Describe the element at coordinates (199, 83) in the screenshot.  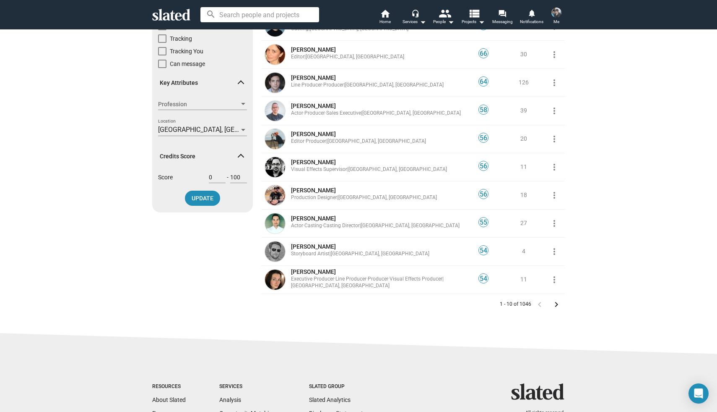
I see `span: Key Attributes` at that location.